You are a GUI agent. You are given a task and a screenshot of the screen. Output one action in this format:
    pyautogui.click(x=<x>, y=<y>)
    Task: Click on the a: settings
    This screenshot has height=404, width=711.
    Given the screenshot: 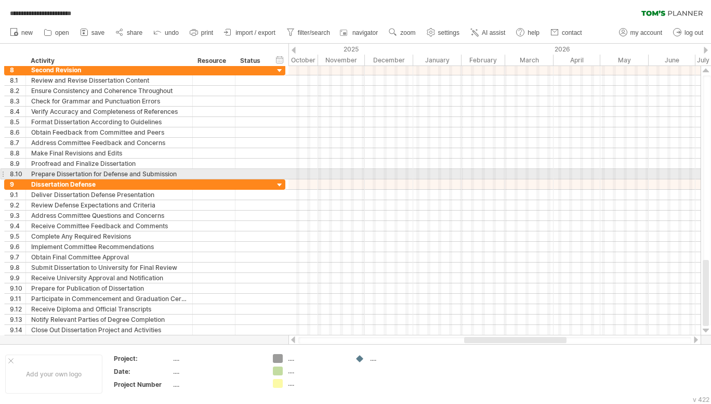 What is the action you would take?
    pyautogui.click(x=443, y=33)
    